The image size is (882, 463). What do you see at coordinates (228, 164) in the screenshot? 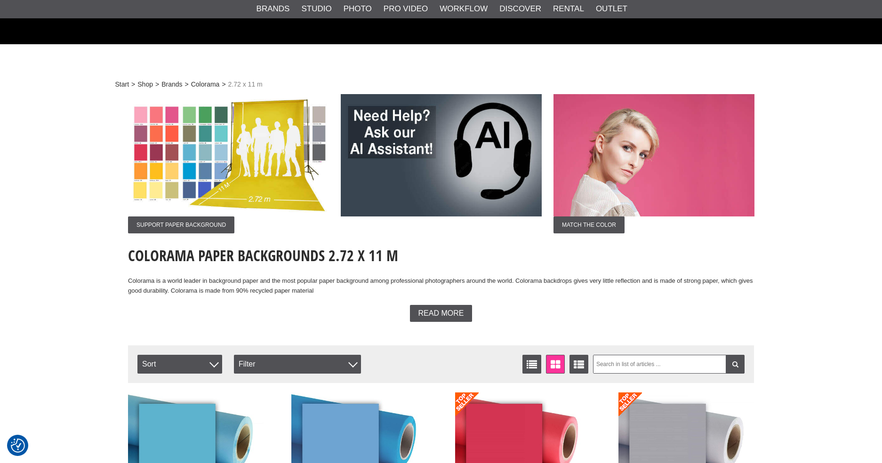
I see `a: Ad:003 ban-colorama-272x11.jpgSupport Paper Background` at bounding box center [228, 164].